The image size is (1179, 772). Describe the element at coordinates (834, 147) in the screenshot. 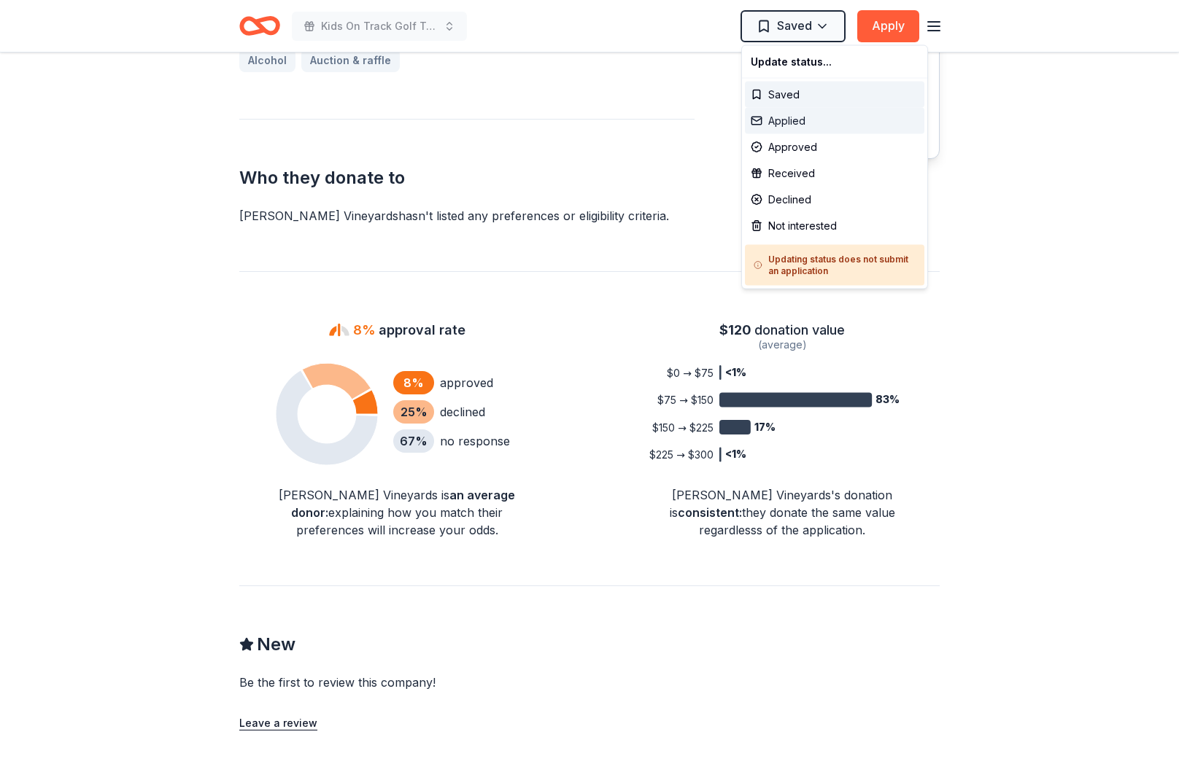

I see `div: Approved` at that location.